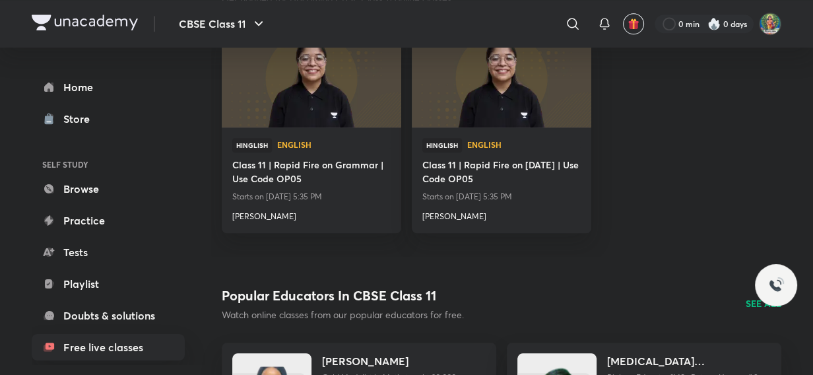  I want to click on img: streak, so click(714, 24).